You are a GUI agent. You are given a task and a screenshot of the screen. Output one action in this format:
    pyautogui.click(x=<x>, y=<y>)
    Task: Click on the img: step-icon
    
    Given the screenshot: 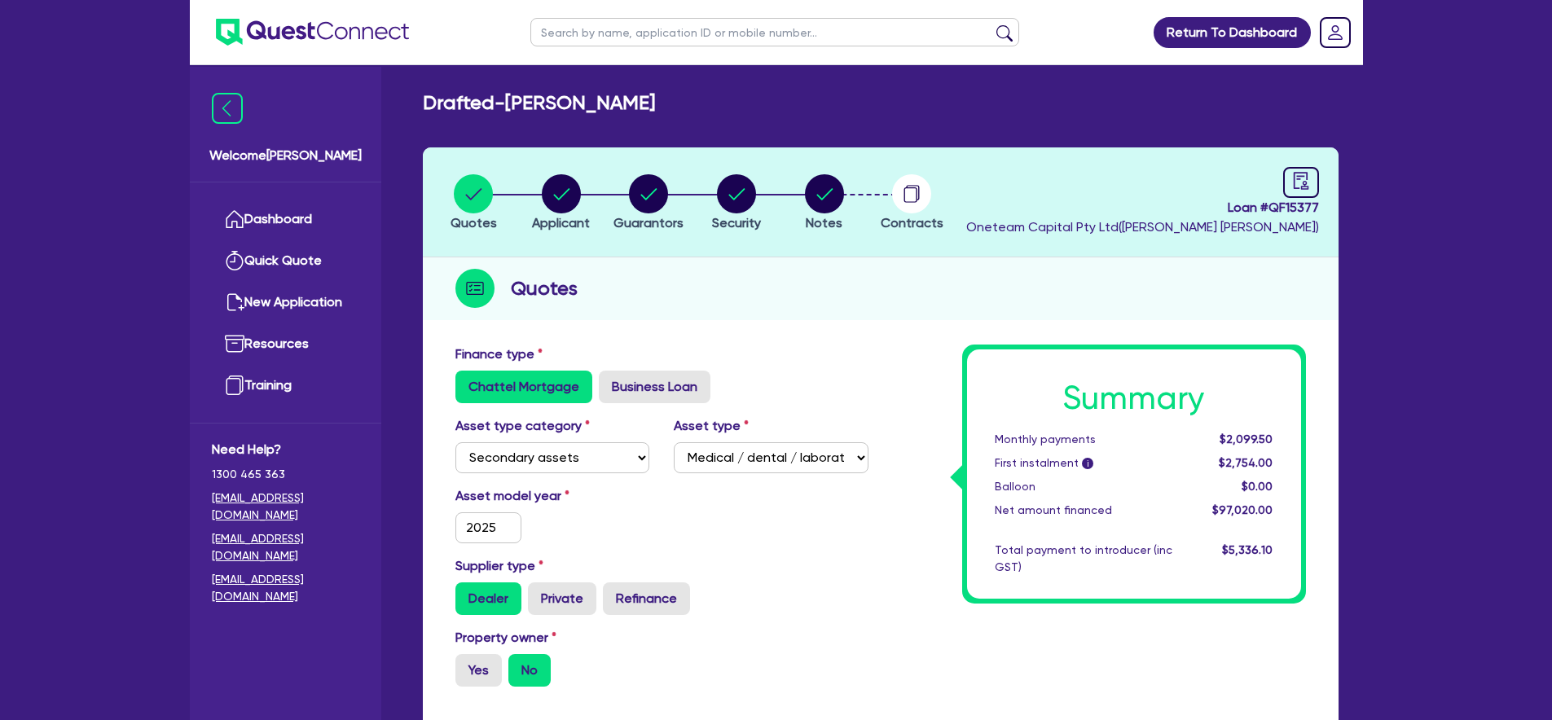 What is the action you would take?
    pyautogui.click(x=475, y=288)
    